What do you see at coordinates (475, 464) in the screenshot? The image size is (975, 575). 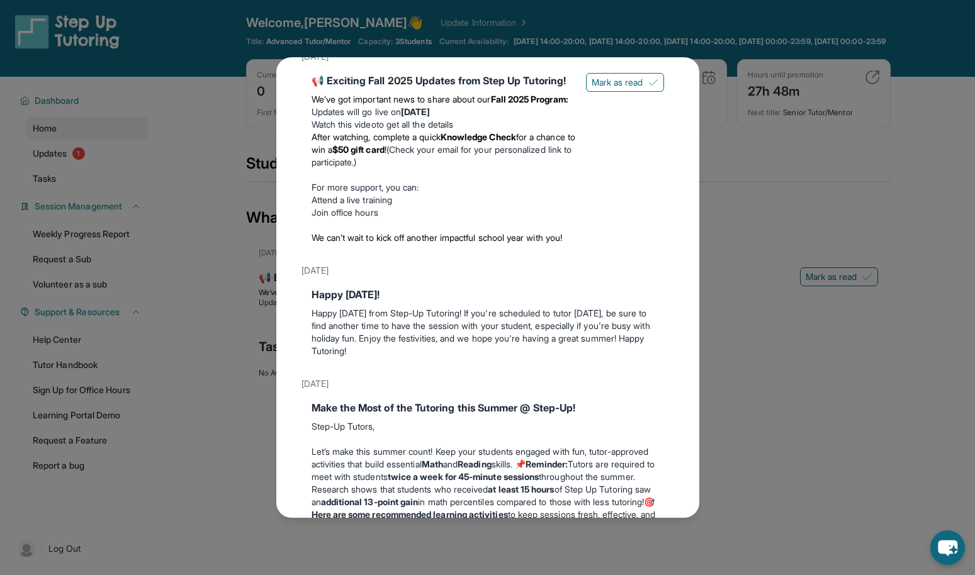 I see `strong: Reading` at bounding box center [475, 464].